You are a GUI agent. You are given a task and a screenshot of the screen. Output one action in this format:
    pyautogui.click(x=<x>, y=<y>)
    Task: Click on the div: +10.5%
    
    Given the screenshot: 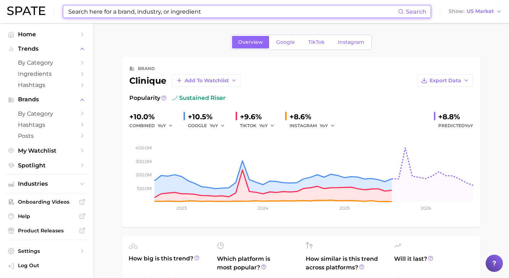 What is the action you would take?
    pyautogui.click(x=209, y=117)
    